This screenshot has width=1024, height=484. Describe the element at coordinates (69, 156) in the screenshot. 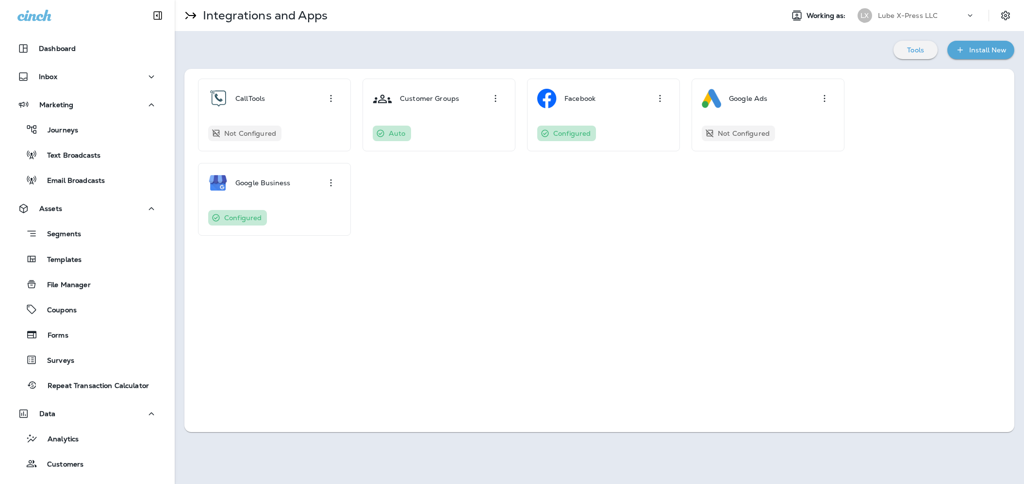

I see `p: Text Broadcasts` at that location.